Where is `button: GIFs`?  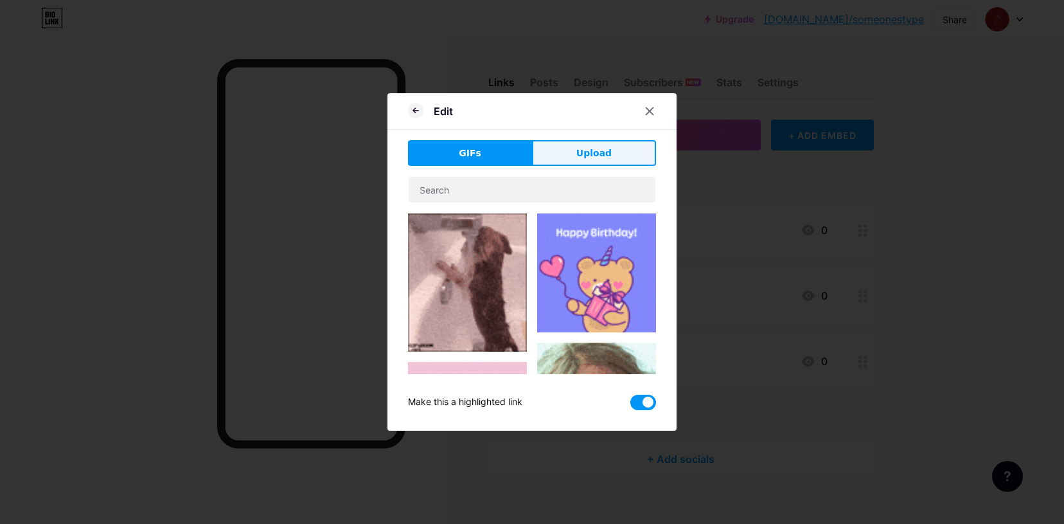
button: GIFs is located at coordinates (470, 153).